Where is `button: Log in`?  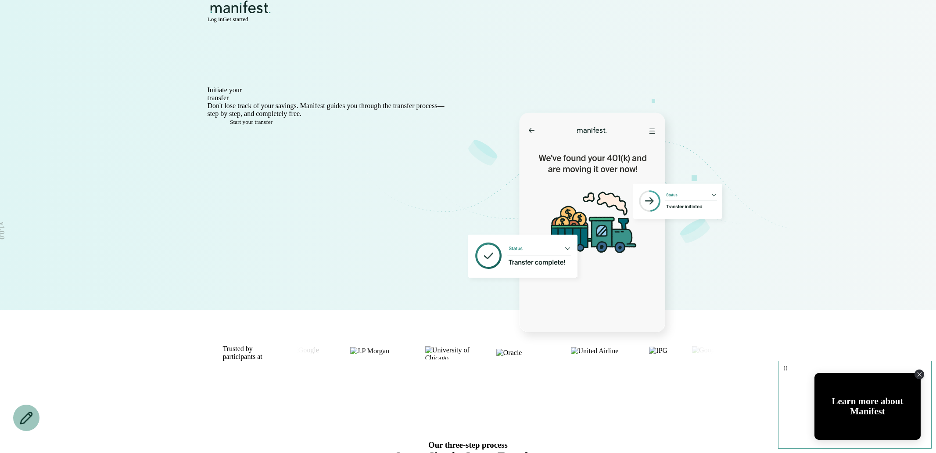
button: Log in is located at coordinates (215, 19).